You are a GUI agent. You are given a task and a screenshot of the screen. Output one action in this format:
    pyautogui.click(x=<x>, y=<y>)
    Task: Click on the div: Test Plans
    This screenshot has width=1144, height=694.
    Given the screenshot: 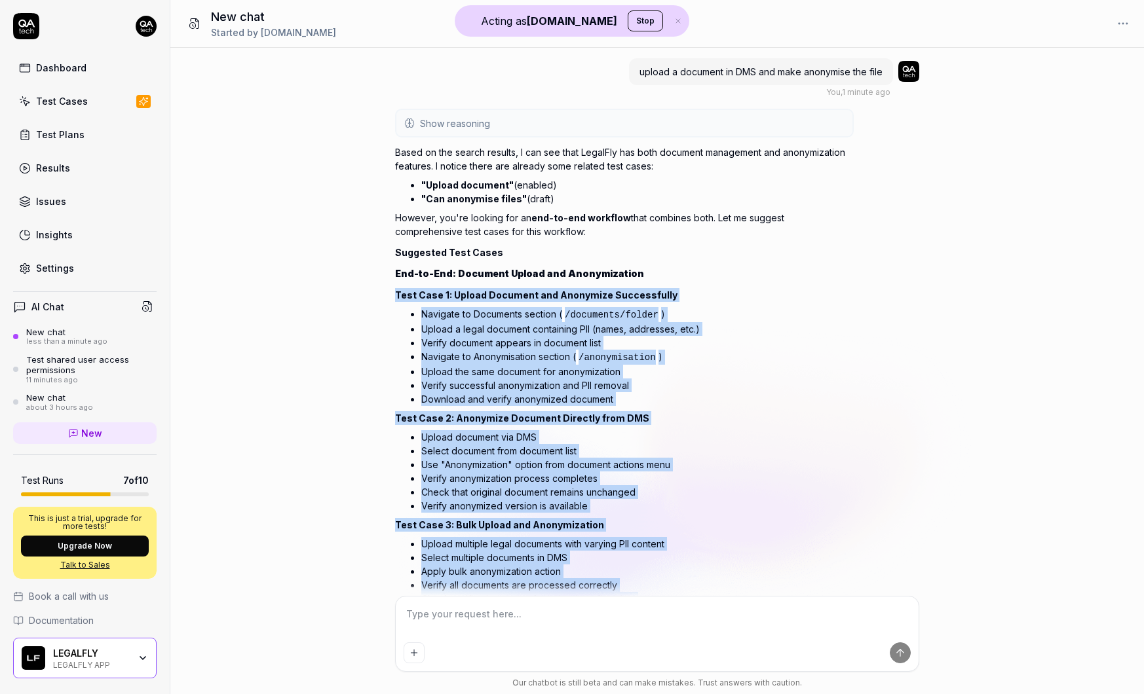 What is the action you would take?
    pyautogui.click(x=60, y=134)
    